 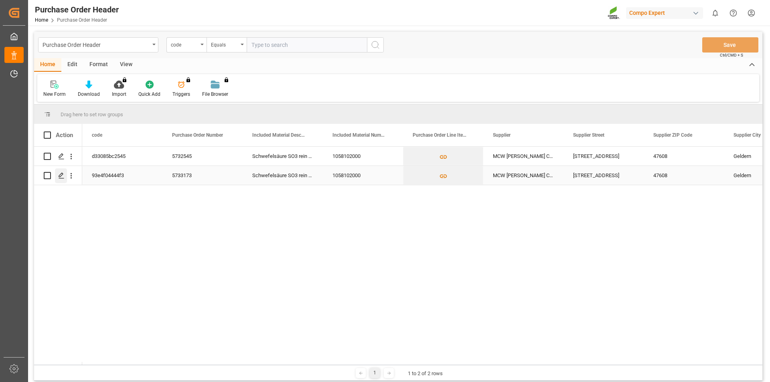 I want to click on span: Supplier City, so click(x=747, y=135).